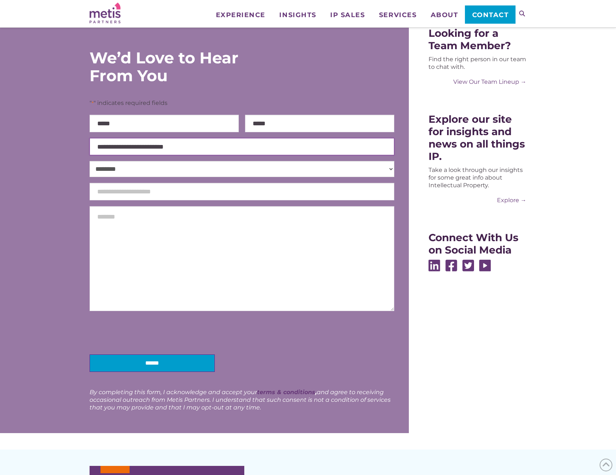 This screenshot has width=616, height=475. What do you see at coordinates (186, 67) in the screenshot?
I see `div: We’d Love to Hear From You` at bounding box center [186, 67].